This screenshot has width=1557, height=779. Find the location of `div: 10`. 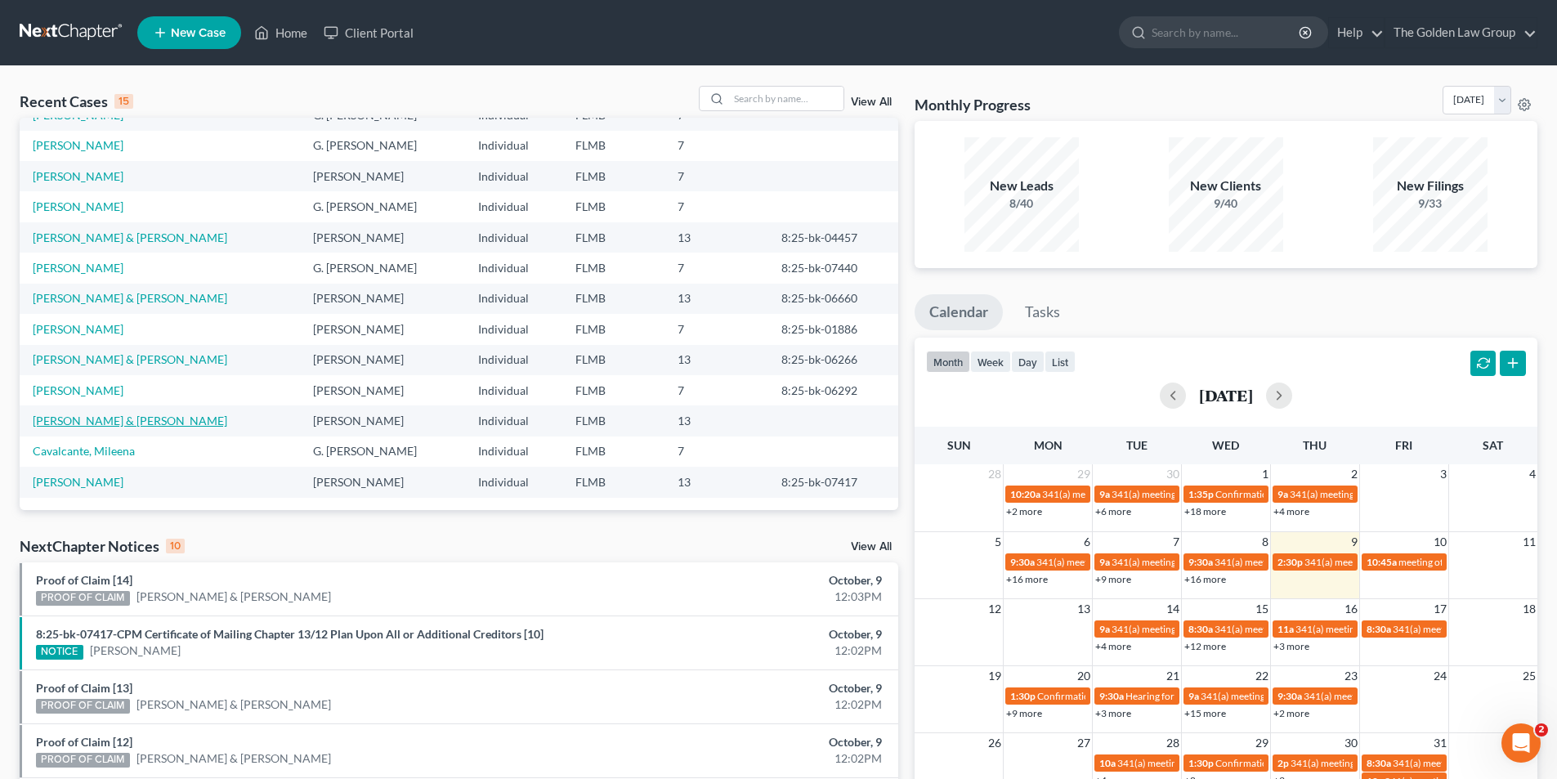

div: 10 is located at coordinates (175, 546).